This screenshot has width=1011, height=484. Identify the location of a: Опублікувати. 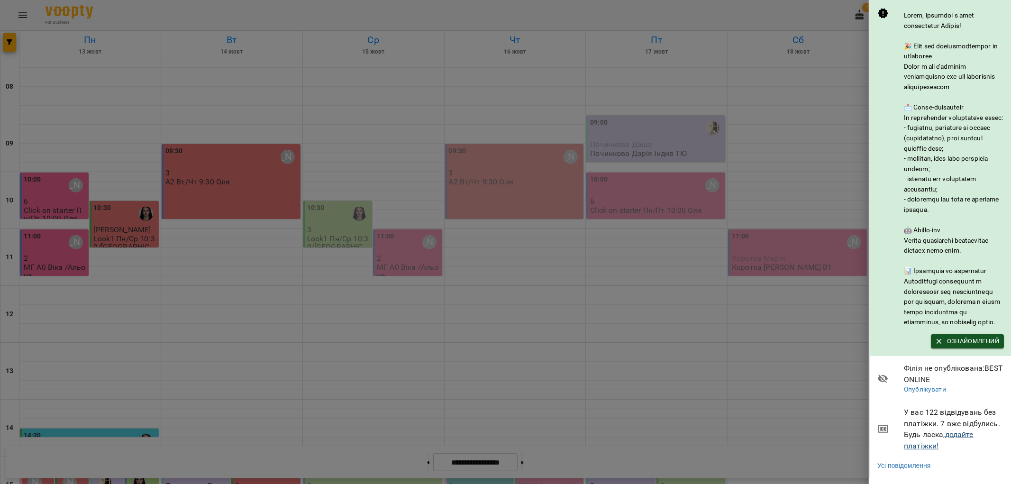
(925, 389).